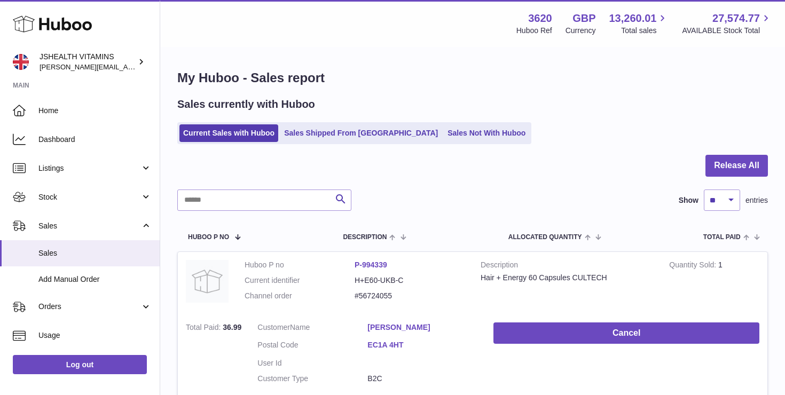  What do you see at coordinates (567, 267) in the screenshot?
I see `strong: Description` at bounding box center [567, 267].